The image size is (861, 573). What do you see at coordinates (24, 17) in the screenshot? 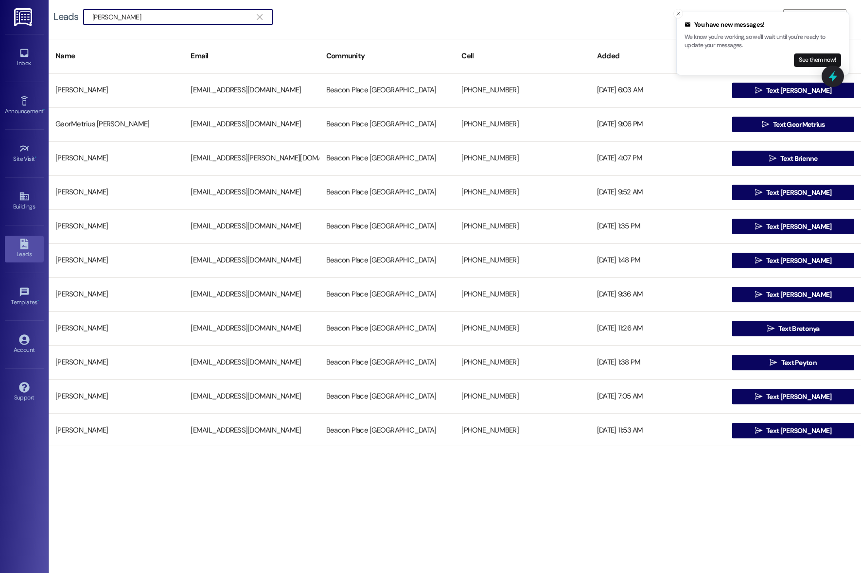
I see `img: ResiDesk Logo` at bounding box center [24, 17].